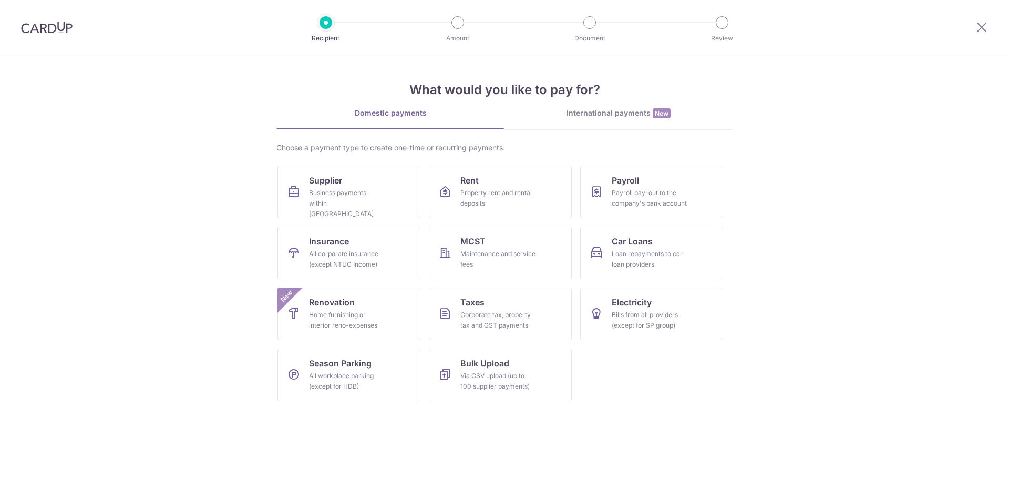  Describe the element at coordinates (649, 198) in the screenshot. I see `div: Payroll pay-out to the company's bank account` at that location.